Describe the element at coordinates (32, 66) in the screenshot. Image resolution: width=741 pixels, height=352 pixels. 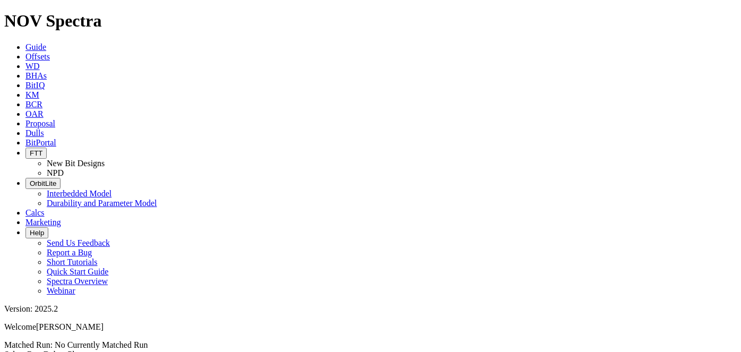
I see `span: WD` at that location.